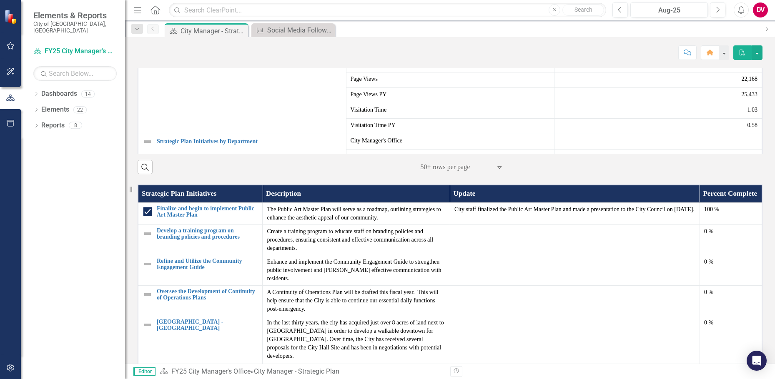 Image resolution: width=775 pixels, height=379 pixels. I want to click on a: Develop a training program on branding policies and procedures, so click(207, 234).